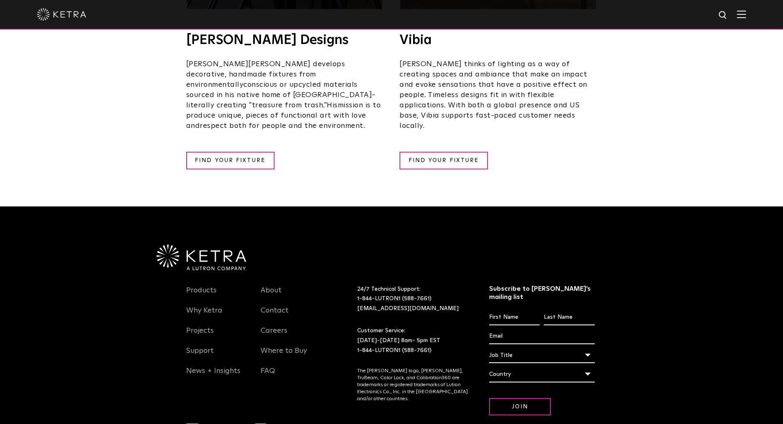 Image resolution: width=783 pixels, height=424 pixels. Describe the element at coordinates (332, 105) in the screenshot. I see `span: His` at that location.